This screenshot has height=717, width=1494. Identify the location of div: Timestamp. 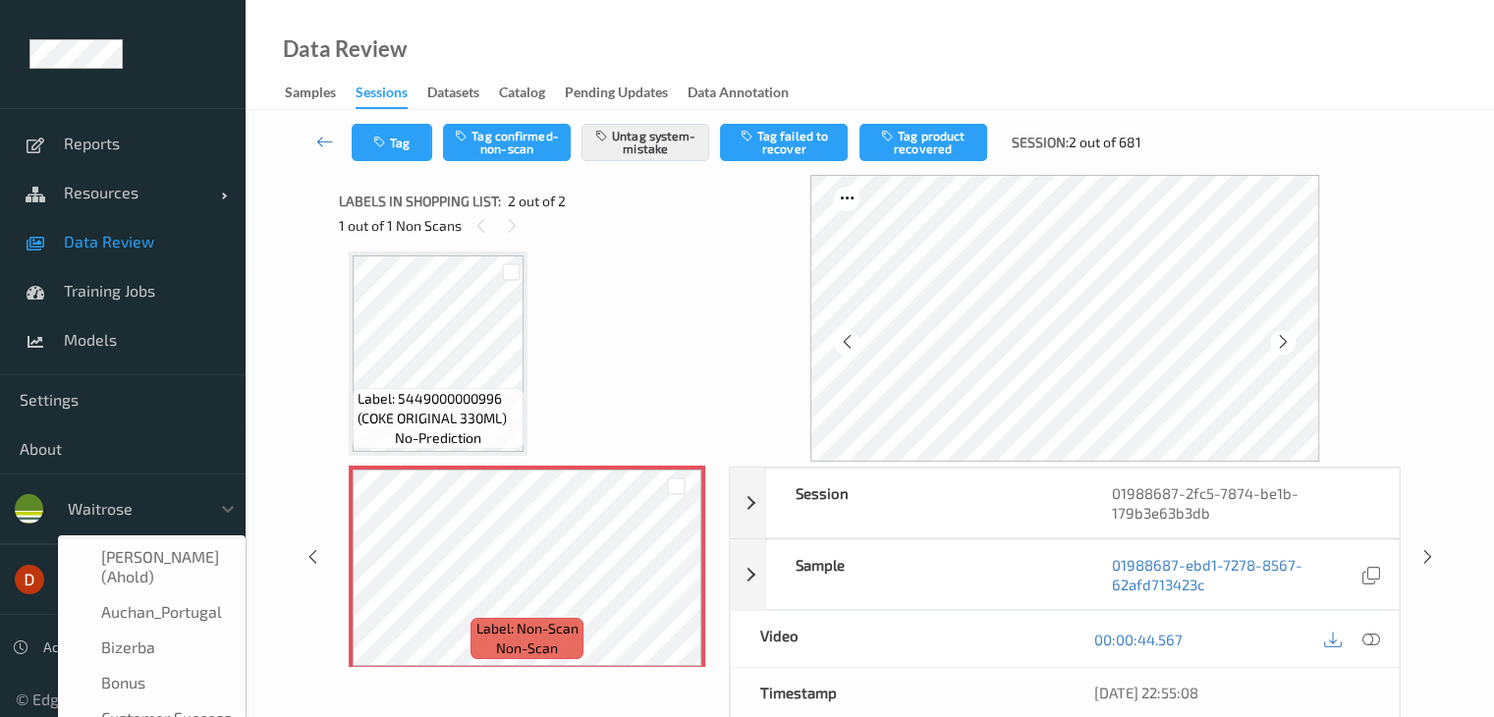
(898, 692).